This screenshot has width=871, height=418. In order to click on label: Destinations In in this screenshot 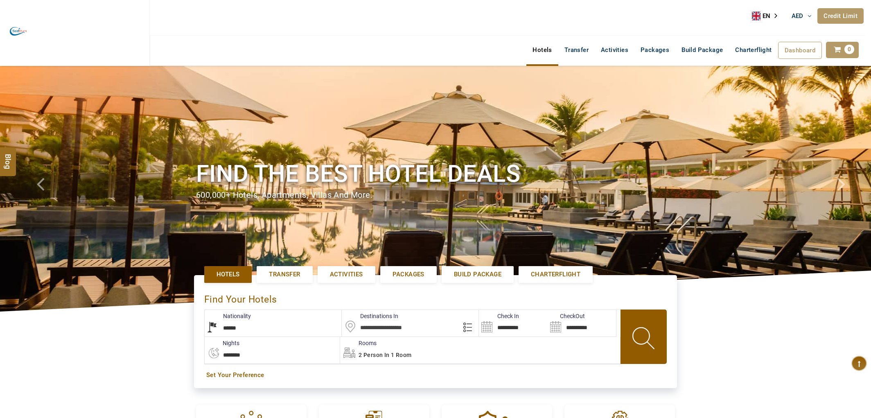, I will do `click(370, 316)`.